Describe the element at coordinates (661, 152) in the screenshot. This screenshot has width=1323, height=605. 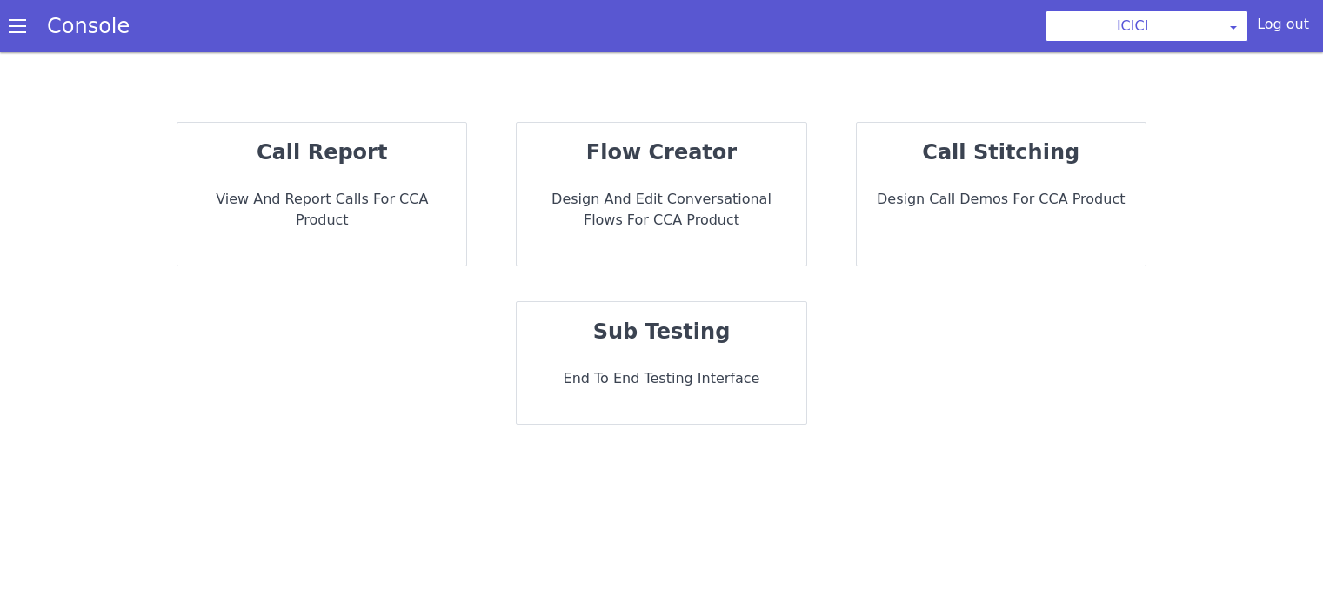
I see `strong: flow creator` at that location.